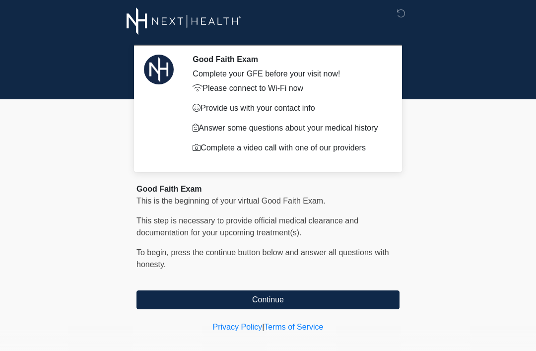 Image resolution: width=536 pixels, height=351 pixels. Describe the element at coordinates (247, 226) in the screenshot. I see `span: This step is necessary to provide official medical clearance and documentation for your upcoming ...` at that location.